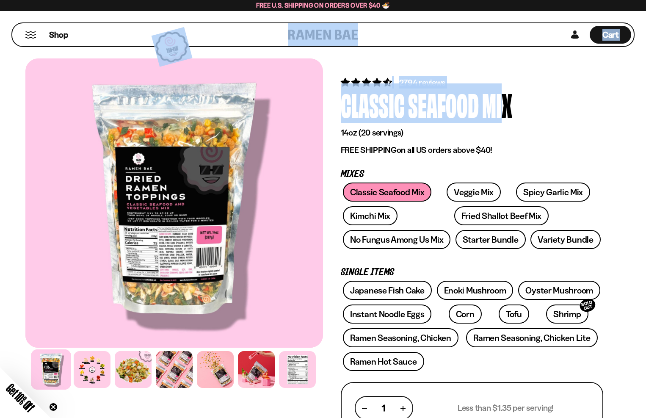  I want to click on div: Mix, so click(497, 104).